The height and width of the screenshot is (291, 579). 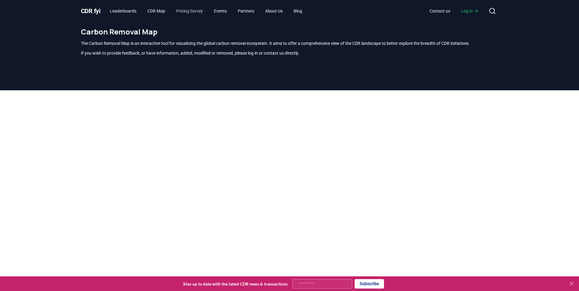 I want to click on p: The Carbon Removal Map is an interactive tool for visualizing the global carbon removal ecosystem..., so click(x=289, y=43).